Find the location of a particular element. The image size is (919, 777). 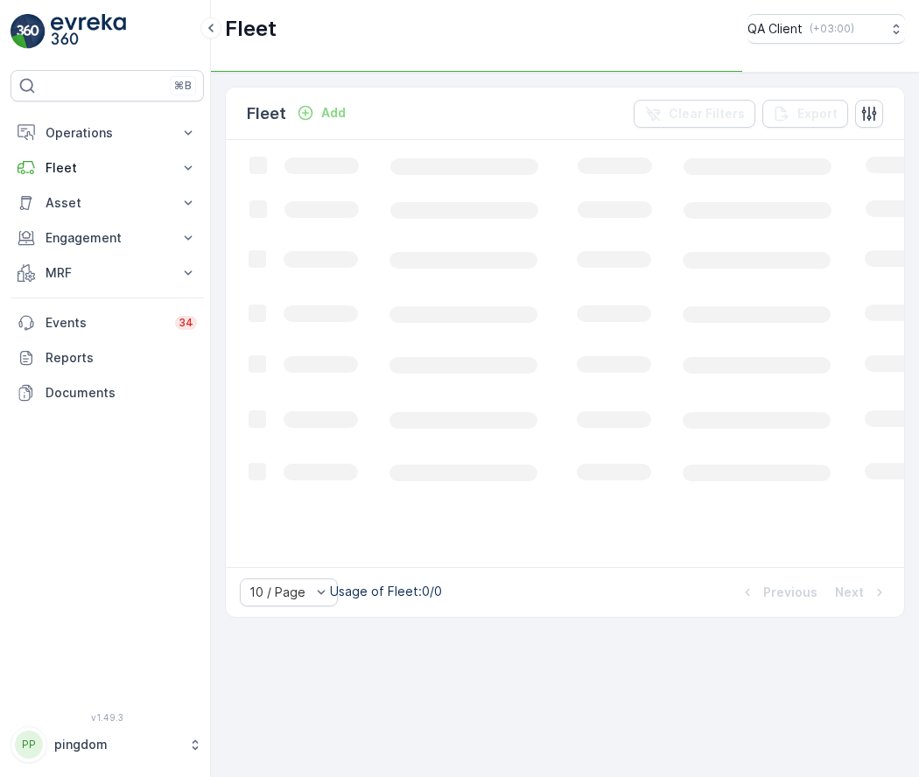

p: Events is located at coordinates (105, 323).